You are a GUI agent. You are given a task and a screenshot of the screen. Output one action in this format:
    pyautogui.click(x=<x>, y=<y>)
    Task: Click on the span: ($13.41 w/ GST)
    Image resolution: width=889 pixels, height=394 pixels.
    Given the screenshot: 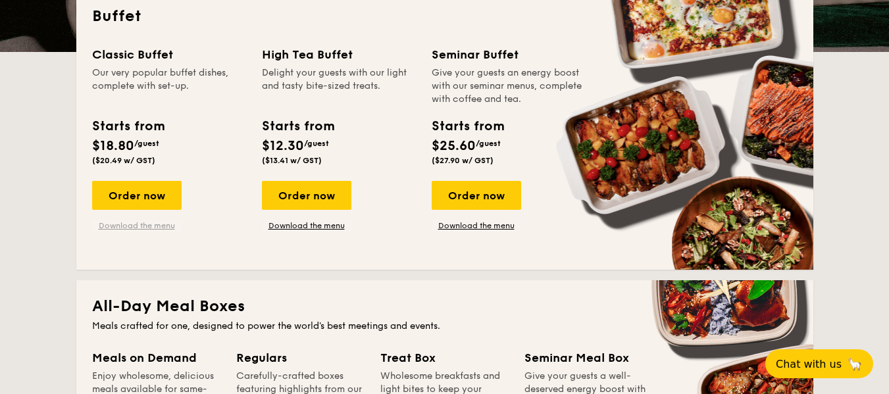 What is the action you would take?
    pyautogui.click(x=292, y=161)
    